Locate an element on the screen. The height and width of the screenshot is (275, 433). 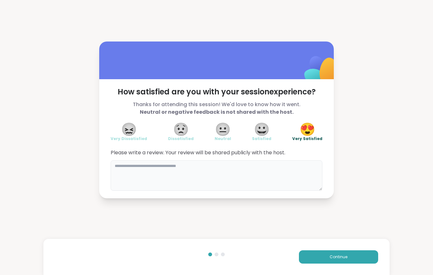
span: Neutral is located at coordinates (223, 139).